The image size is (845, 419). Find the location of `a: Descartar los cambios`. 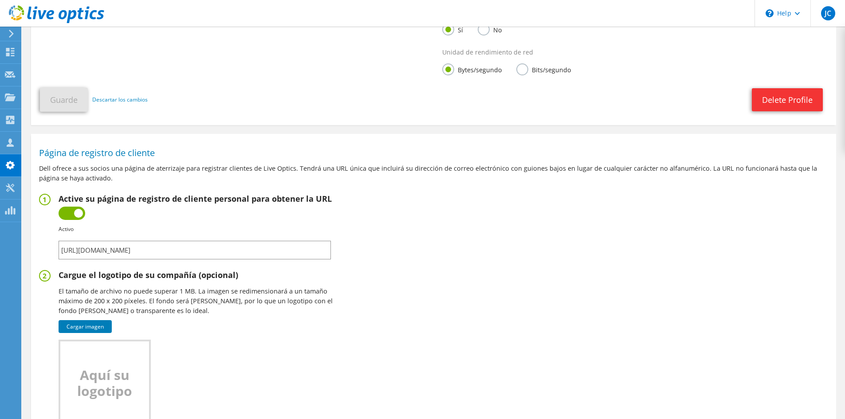

a: Descartar los cambios is located at coordinates (120, 100).